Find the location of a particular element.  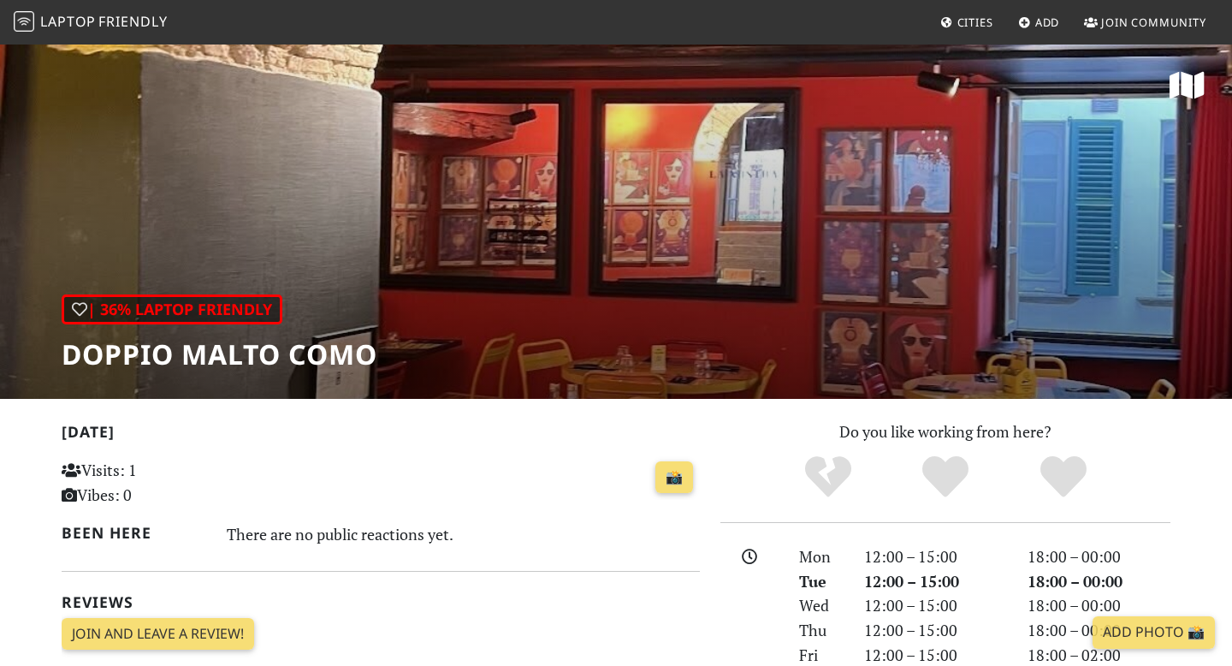

div: Wed is located at coordinates (821, 605).